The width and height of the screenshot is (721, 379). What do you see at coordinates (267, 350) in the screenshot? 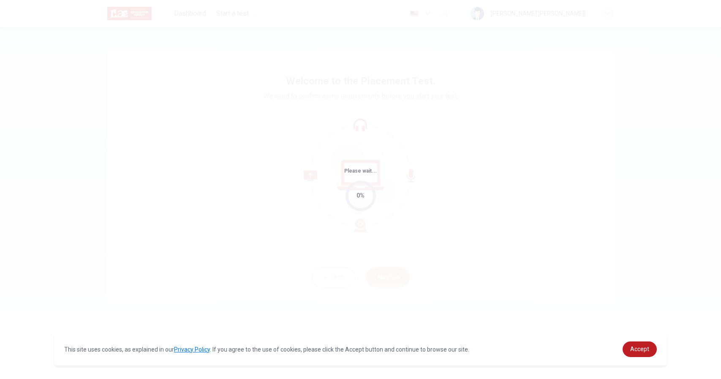
I see `span: This site uses cookies, as explained in our . If you agree to the use of cookies, please click th...` at bounding box center [267, 350].